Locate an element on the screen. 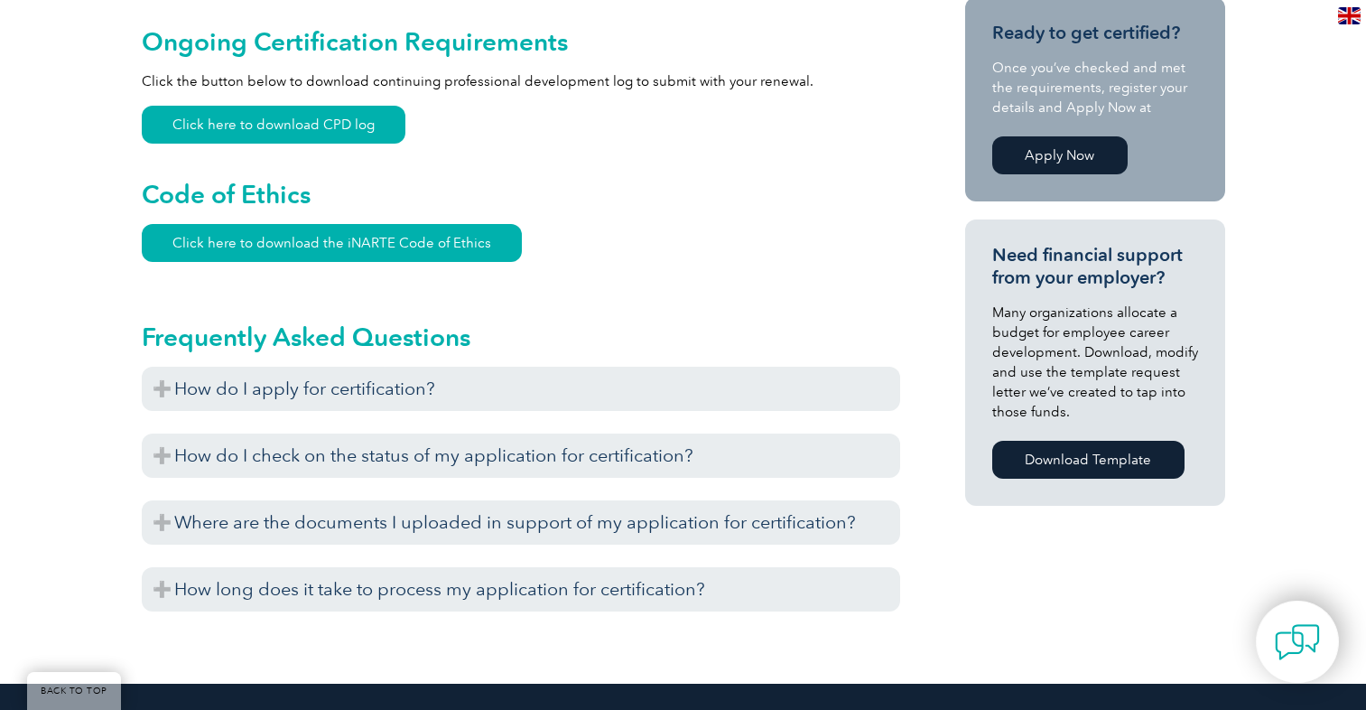 The width and height of the screenshot is (1366, 710). h3: Ready to get certified? is located at coordinates (1095, 33).